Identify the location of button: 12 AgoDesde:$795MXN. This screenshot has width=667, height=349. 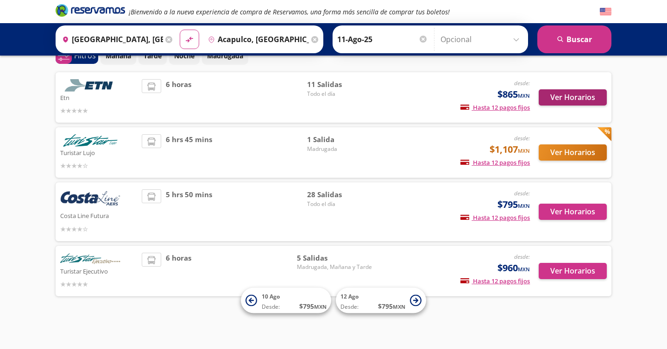
(381, 301).